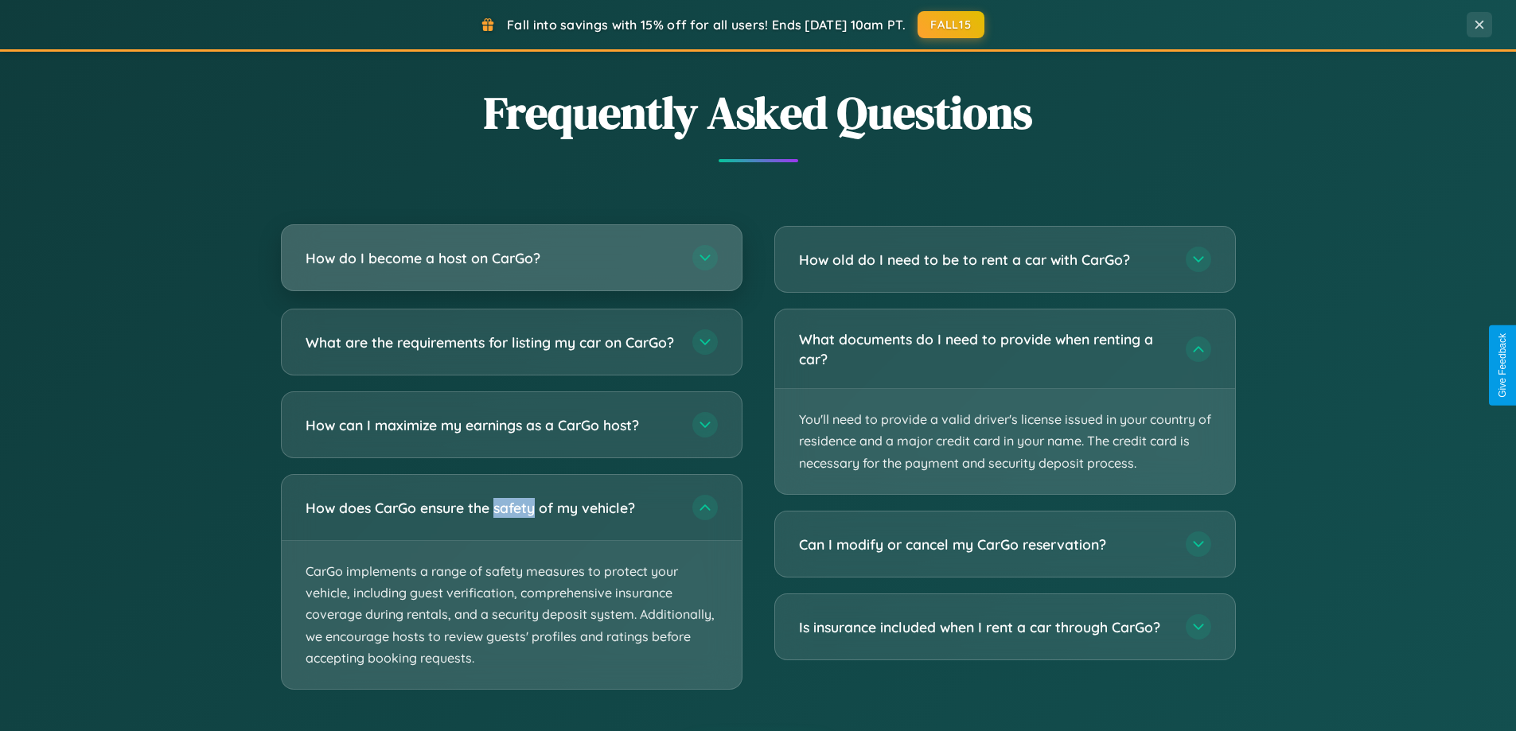 The image size is (1516, 731). Describe the element at coordinates (491, 425) in the screenshot. I see `h3: How can I maximize my earnings as a CarGo host?` at that location.